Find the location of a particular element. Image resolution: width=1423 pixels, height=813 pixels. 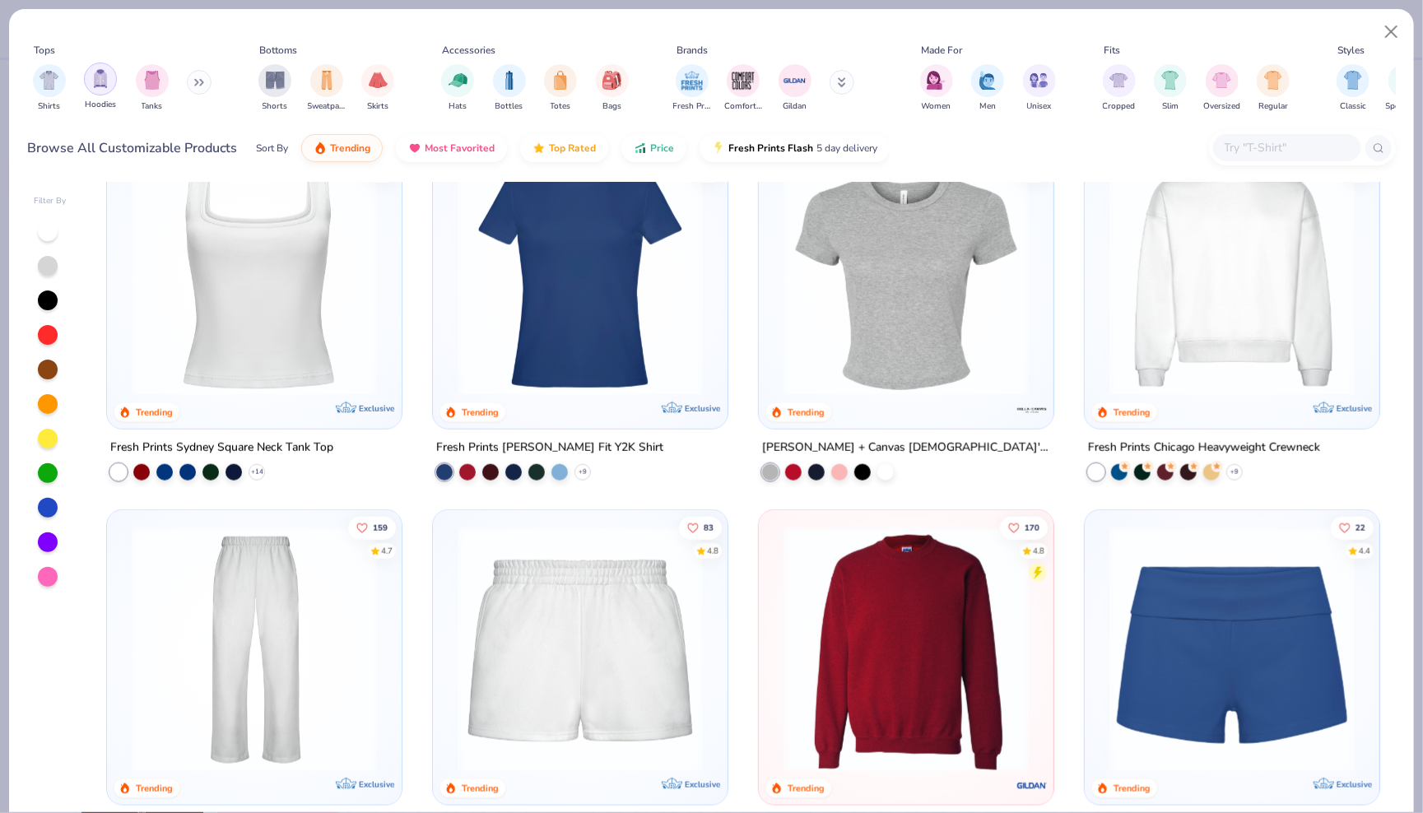

img: d60be0fe-5443-43a1-ac7f-73f8b6aa2e6e is located at coordinates (1232, 649).